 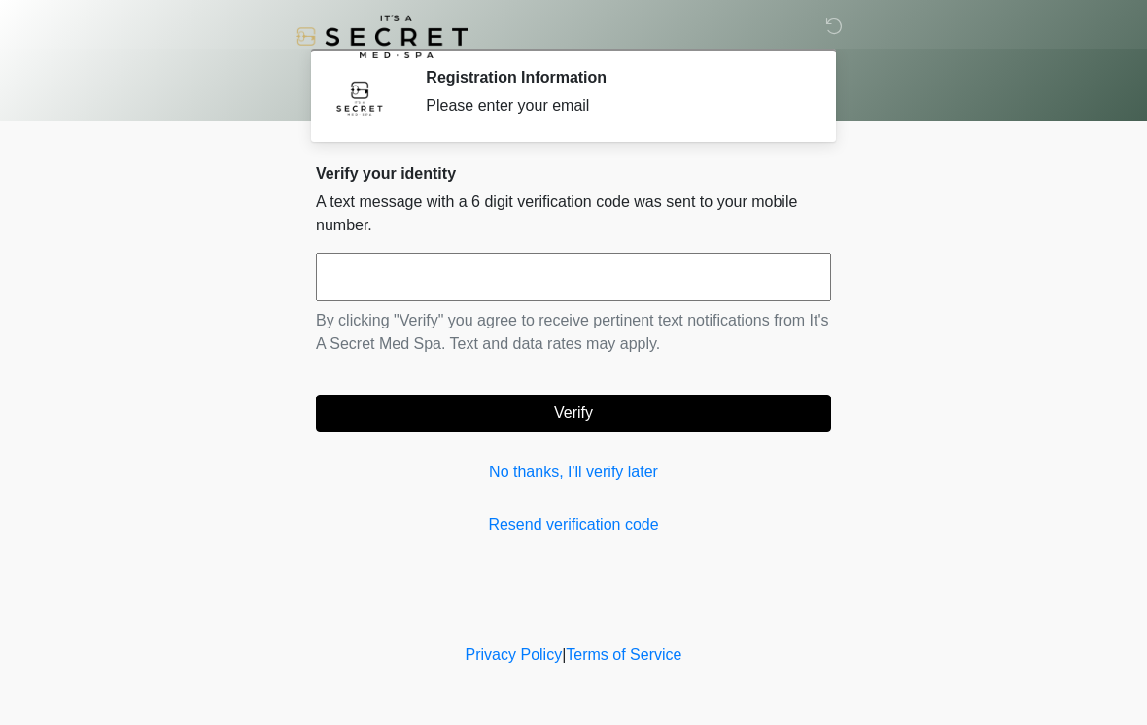 I want to click on div: Please enter your email, so click(x=613, y=106).